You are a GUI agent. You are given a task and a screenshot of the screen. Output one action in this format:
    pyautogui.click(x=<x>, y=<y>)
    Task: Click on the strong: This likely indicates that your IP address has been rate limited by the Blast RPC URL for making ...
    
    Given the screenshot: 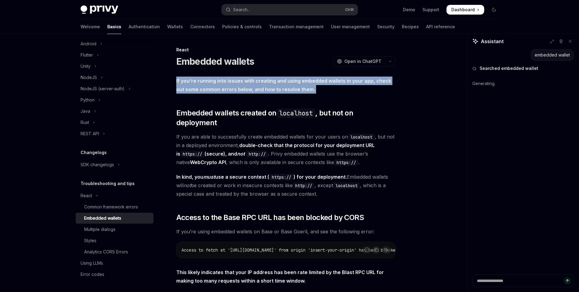 What is the action you would take?
    pyautogui.click(x=280, y=277)
    